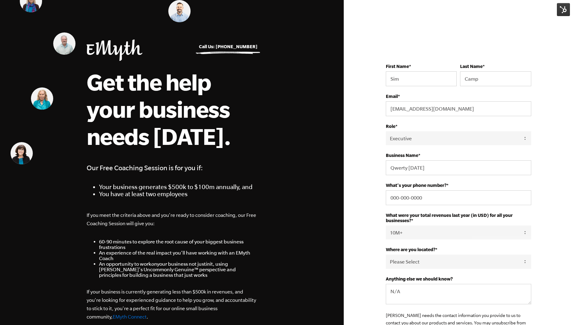  I want to click on li: Your business generates $500k to $100m annually, and, so click(178, 187).